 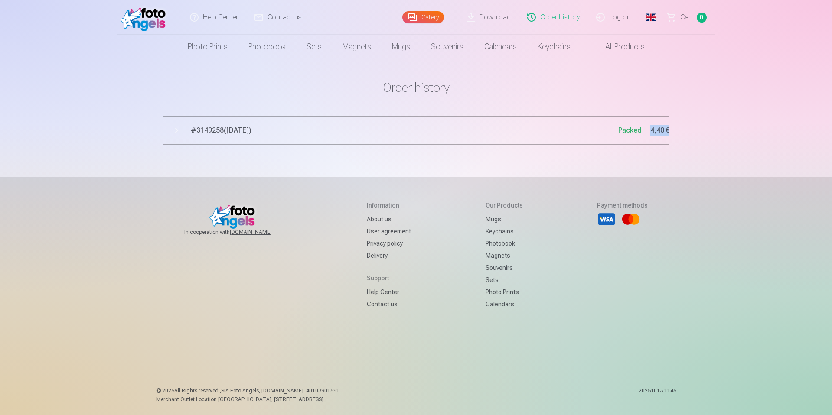 I want to click on a: Gallery, so click(x=423, y=17).